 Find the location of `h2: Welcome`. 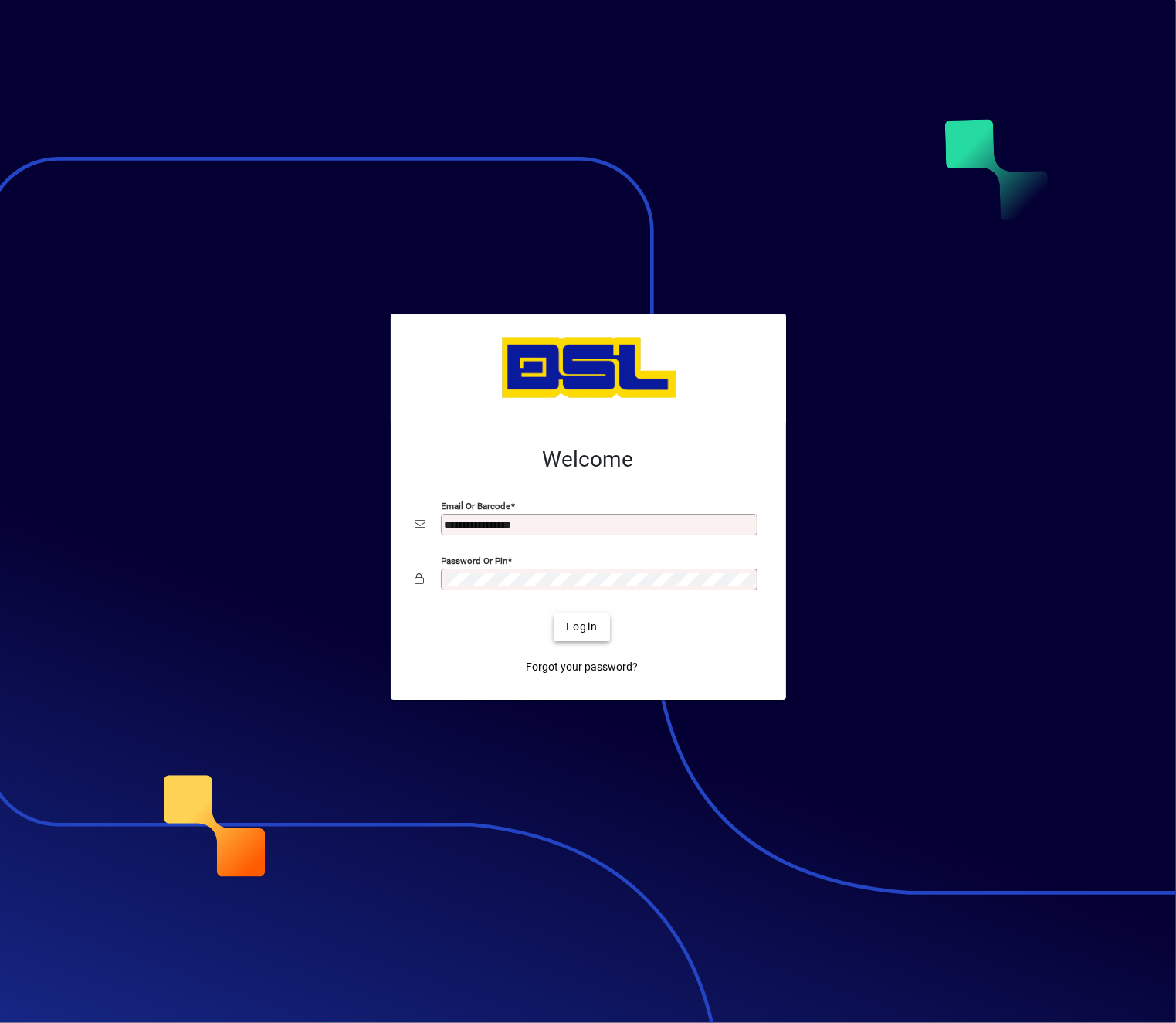

h2: Welcome is located at coordinates (588, 460).